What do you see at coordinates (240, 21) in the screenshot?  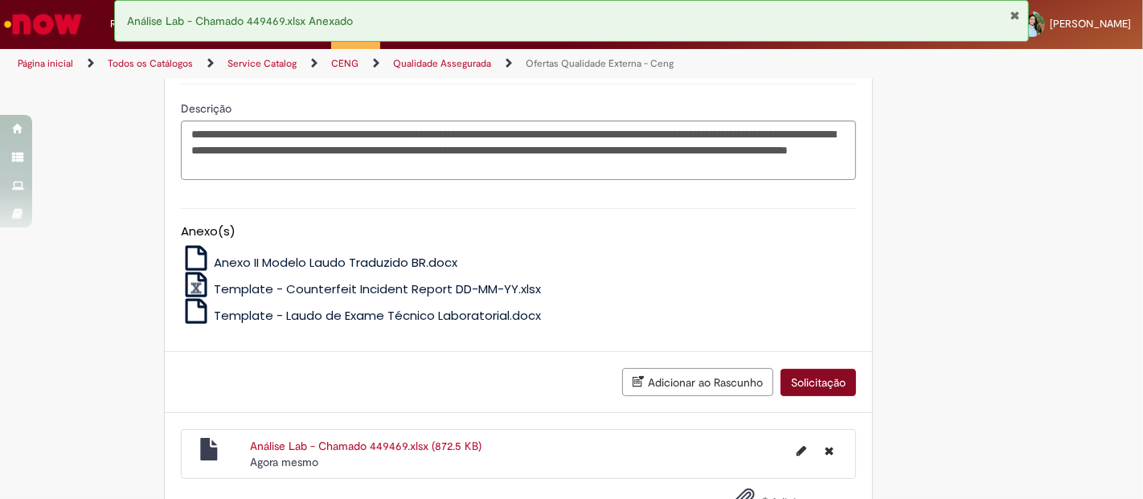 I see `span: Análise Lab - Chamado 449469.xlsx Anexado` at bounding box center [240, 21].